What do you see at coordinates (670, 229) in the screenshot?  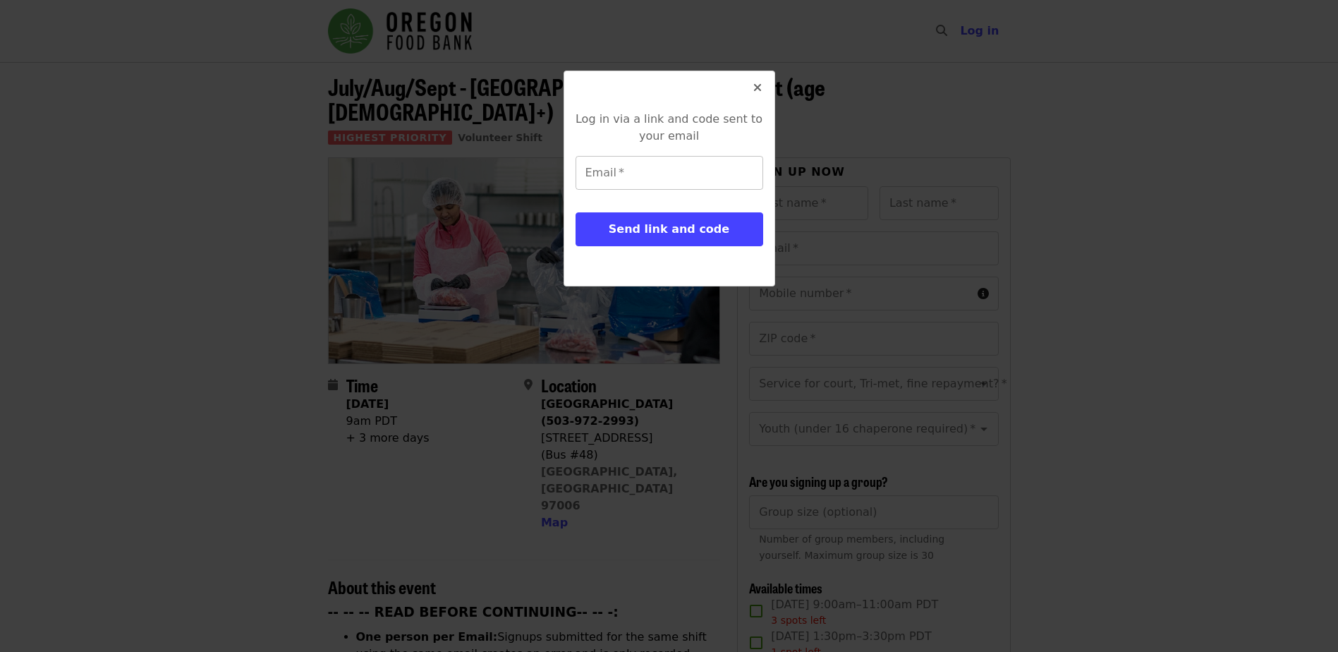 I see `button: Send link and code` at bounding box center [670, 229].